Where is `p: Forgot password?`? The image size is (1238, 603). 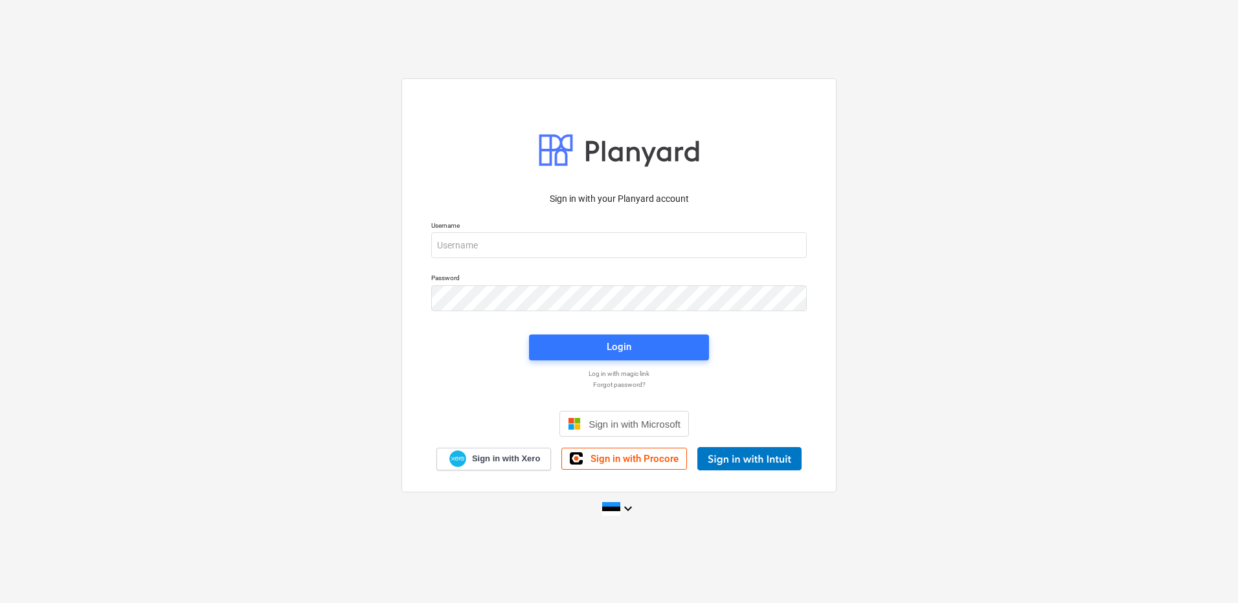
p: Forgot password? is located at coordinates (619, 385).